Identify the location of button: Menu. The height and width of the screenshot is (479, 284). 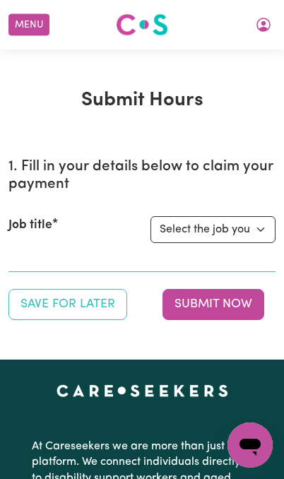
(29, 25).